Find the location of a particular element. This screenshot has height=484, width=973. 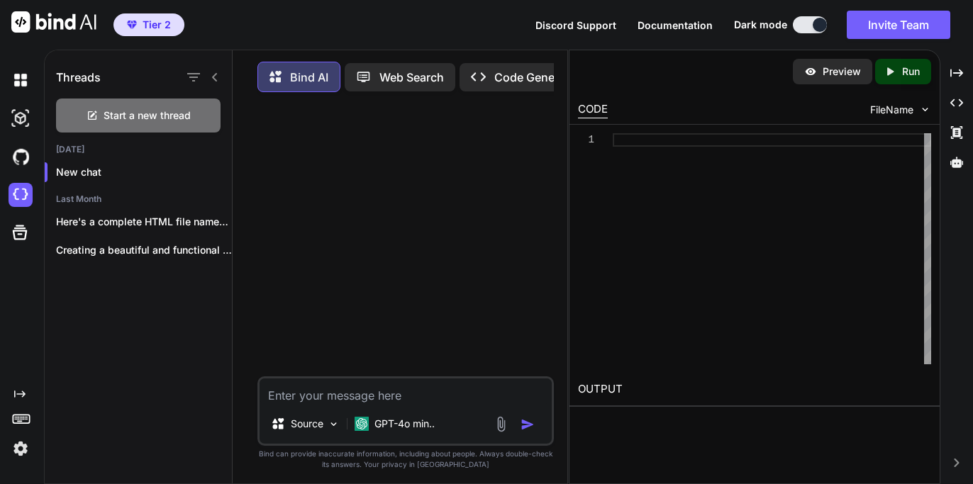

img: darkAi-studio is located at coordinates (21, 118).